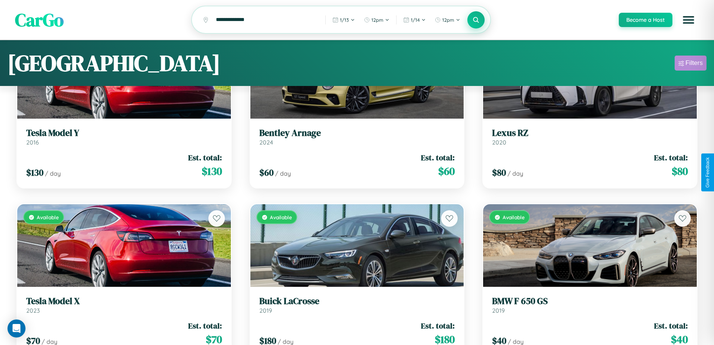 This screenshot has width=714, height=345. I want to click on span: 1 / 13, so click(345, 20).